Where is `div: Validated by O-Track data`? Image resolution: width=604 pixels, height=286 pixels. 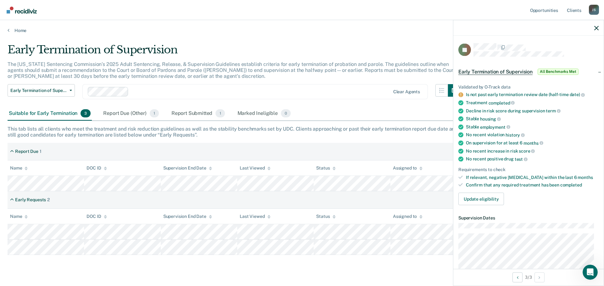 div: Validated by O-Track data is located at coordinates (528, 87).